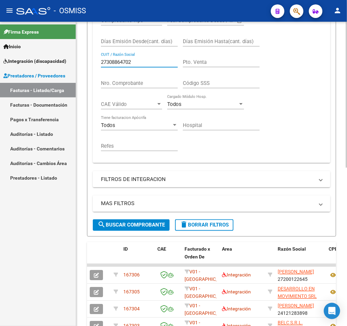 The height and width of the screenshot is (326, 347). Describe the element at coordinates (300, 257) in the screenshot. I see `datatable-header-cell: Razón Social` at that location.